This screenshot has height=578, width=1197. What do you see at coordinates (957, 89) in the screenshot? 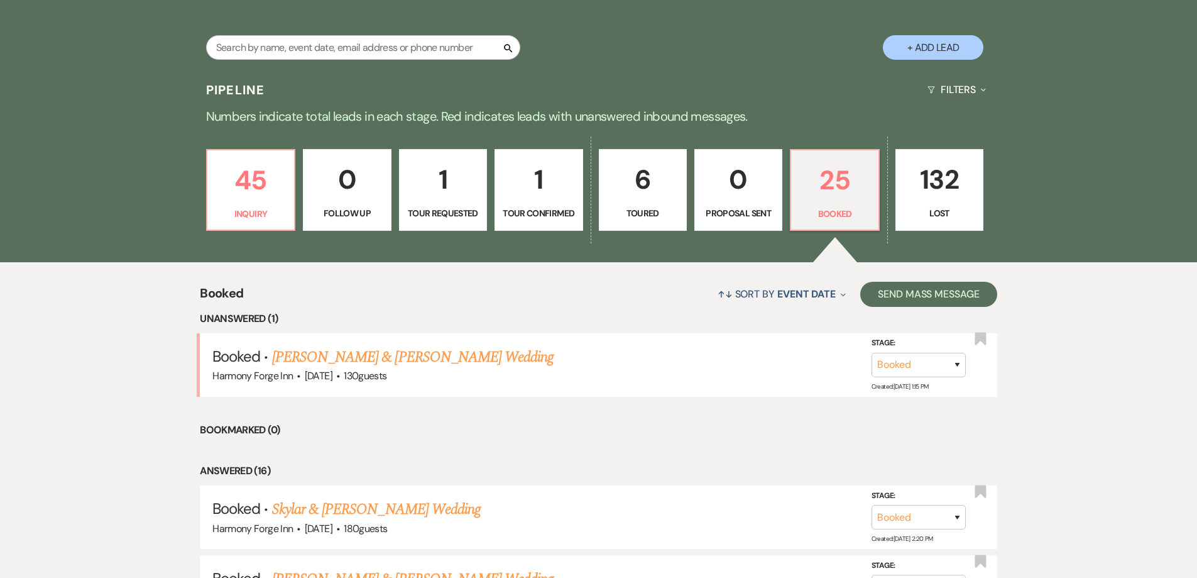
I see `button: Filters` at bounding box center [957, 89].